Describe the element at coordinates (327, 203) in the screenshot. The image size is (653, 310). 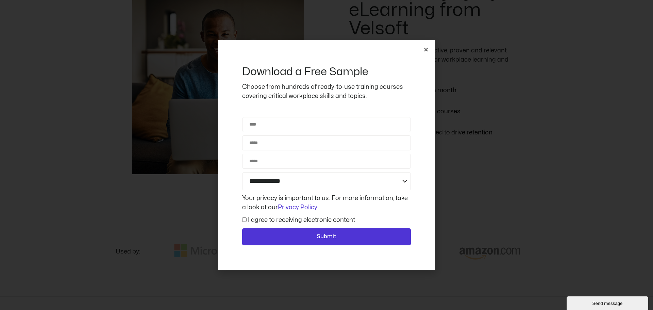
I see `div: Your privacy is important to us. For more information, take a look at our .` at that location.